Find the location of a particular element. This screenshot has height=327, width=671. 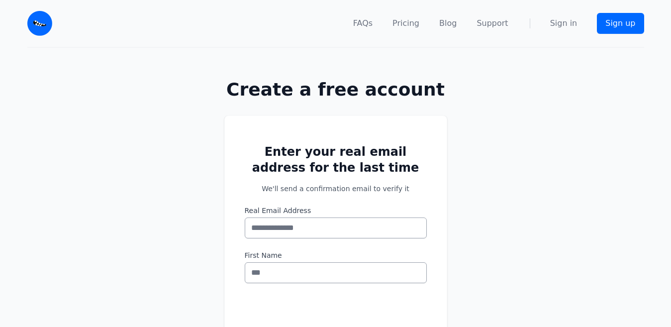

a: FAQs is located at coordinates (363, 23).